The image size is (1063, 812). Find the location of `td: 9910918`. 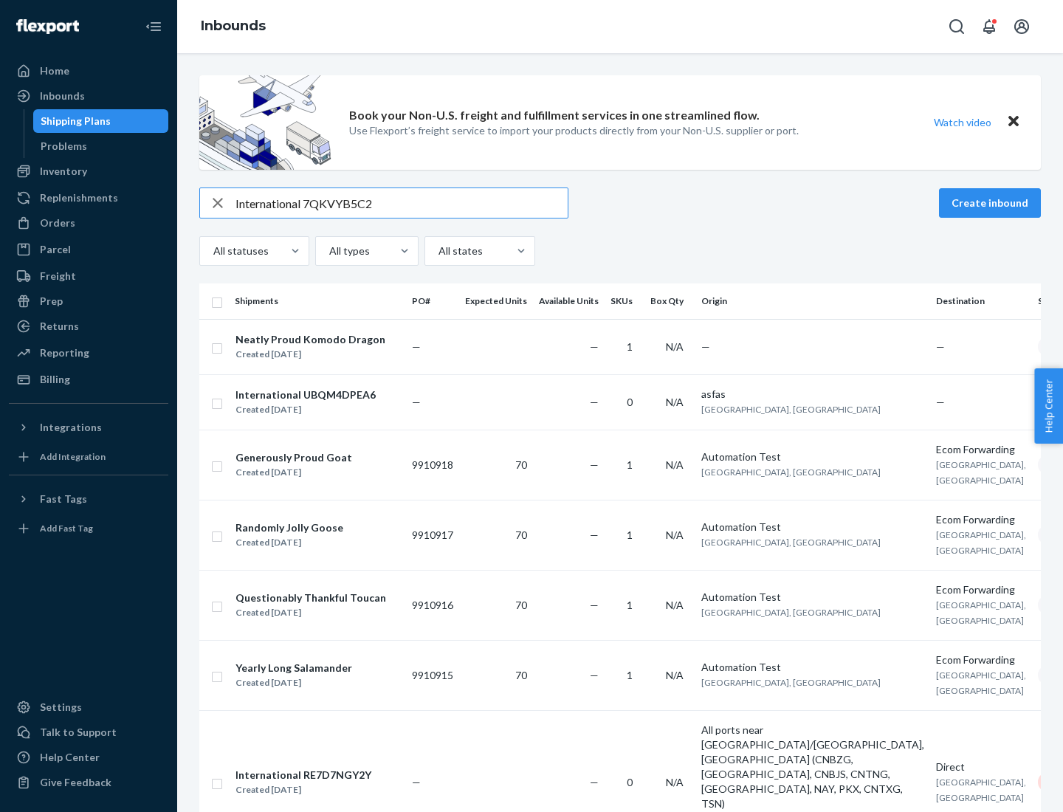

td: 9910918 is located at coordinates (432, 464).